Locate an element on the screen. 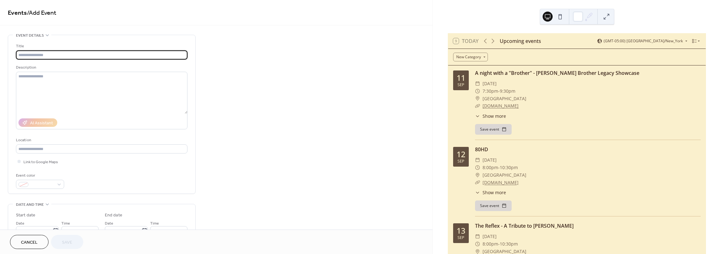 The image size is (721, 254). a: Cancel is located at coordinates (29, 242).